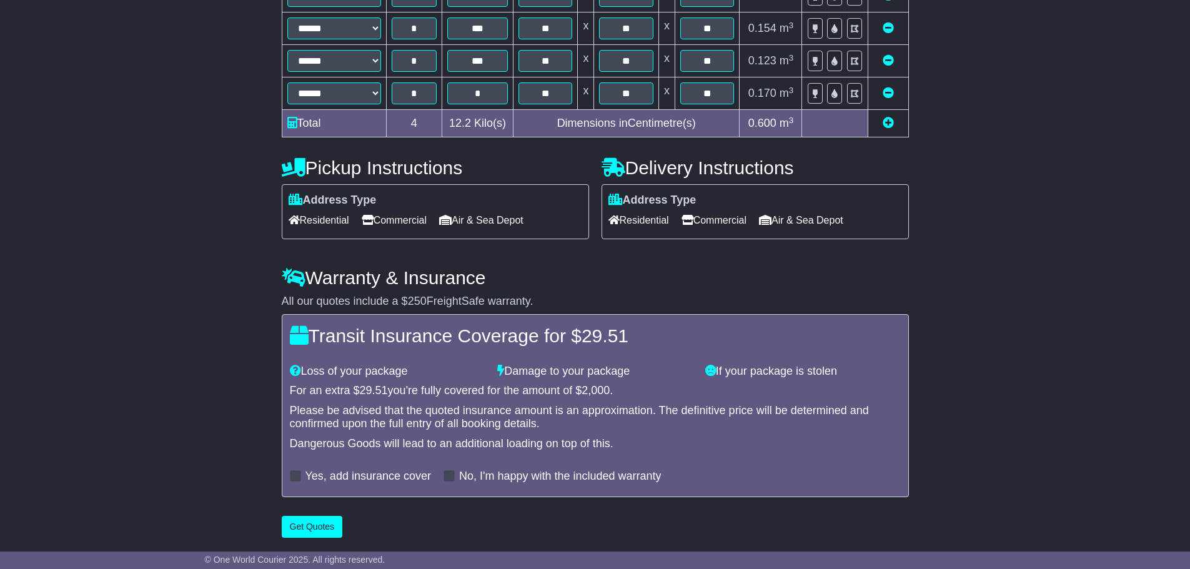  Describe the element at coordinates (414, 124) in the screenshot. I see `td: 4` at that location.